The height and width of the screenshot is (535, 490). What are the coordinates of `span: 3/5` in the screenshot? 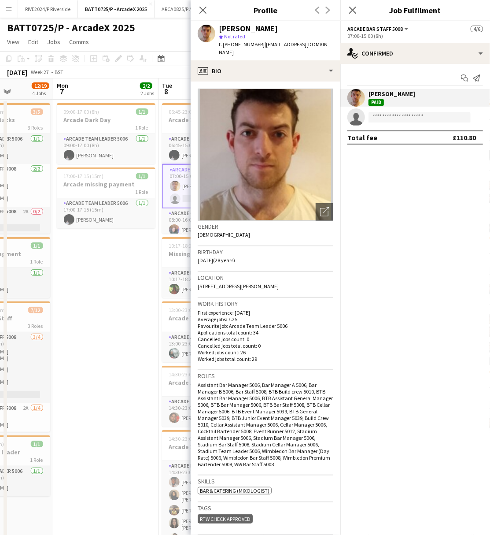 It's located at (37, 111).